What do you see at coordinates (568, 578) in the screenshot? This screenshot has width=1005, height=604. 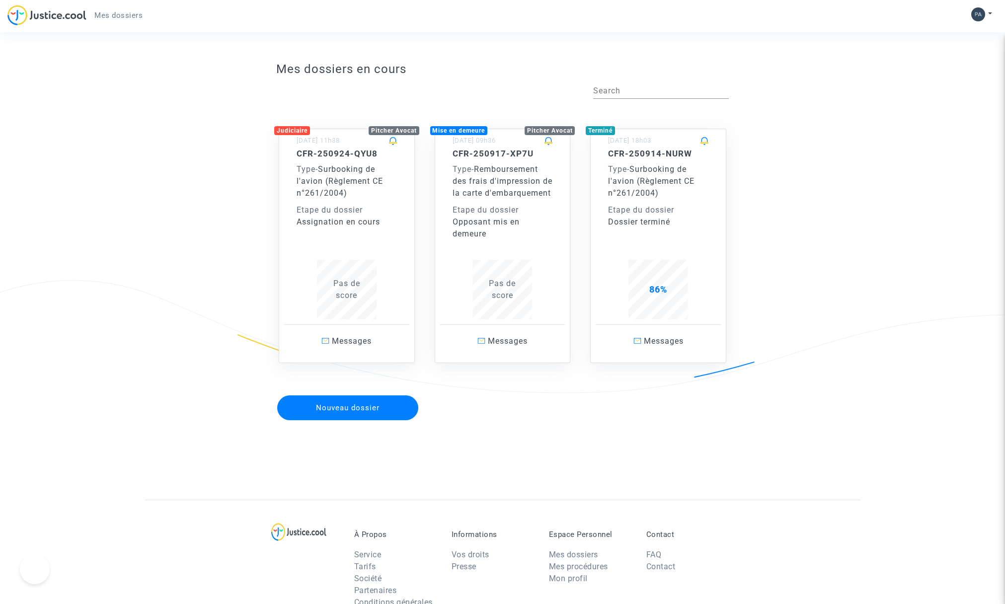 I see `a: Mon profil` at bounding box center [568, 578].